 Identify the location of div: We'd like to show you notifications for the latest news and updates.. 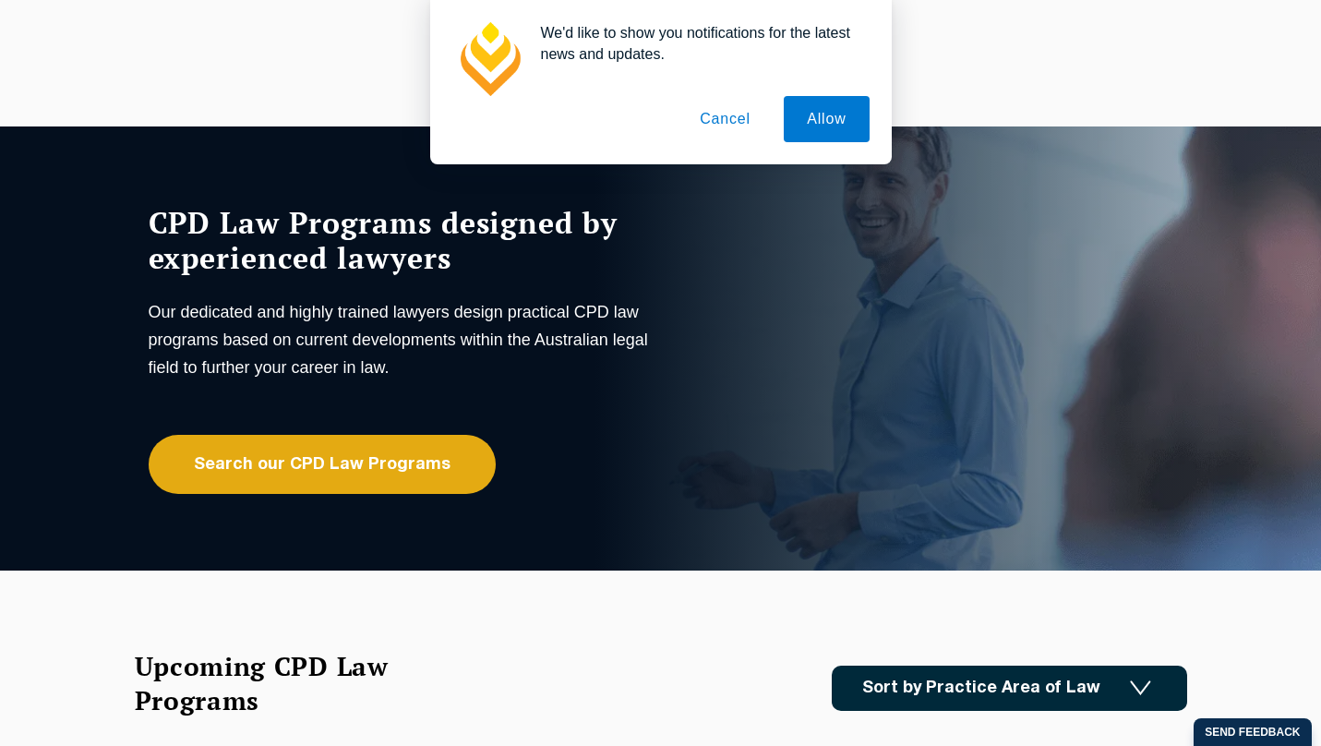
(698, 43).